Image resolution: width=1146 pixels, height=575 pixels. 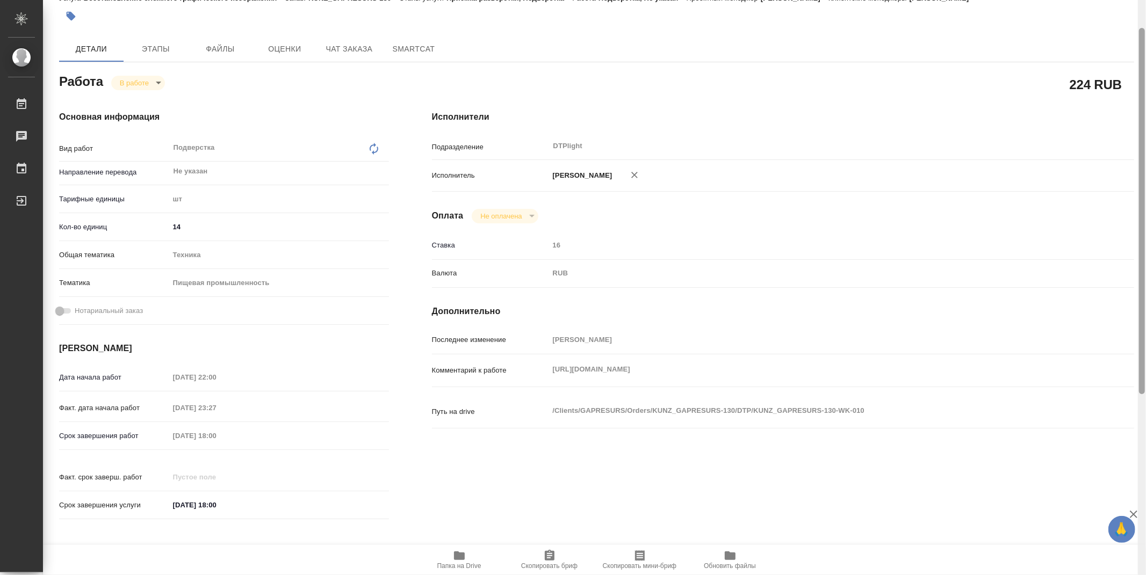 I want to click on h2: Работа, so click(x=81, y=81).